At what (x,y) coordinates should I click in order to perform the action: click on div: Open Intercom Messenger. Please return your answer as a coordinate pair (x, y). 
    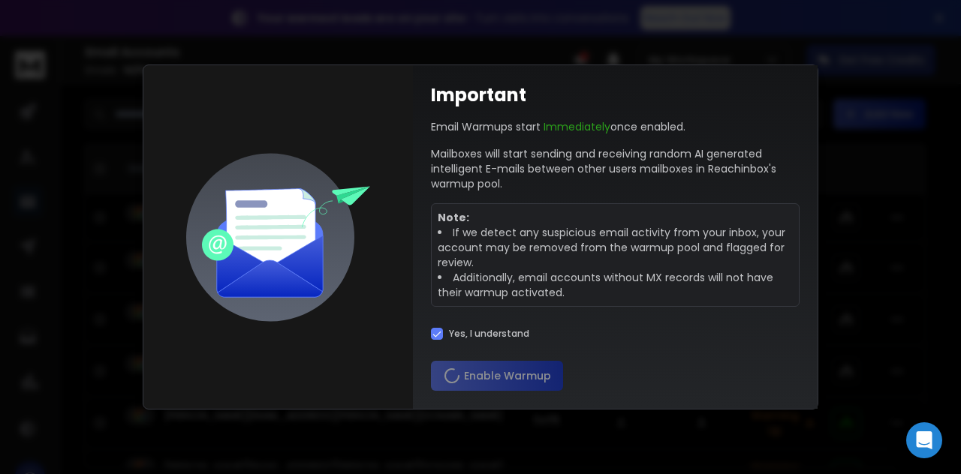
    Looking at the image, I should click on (924, 441).